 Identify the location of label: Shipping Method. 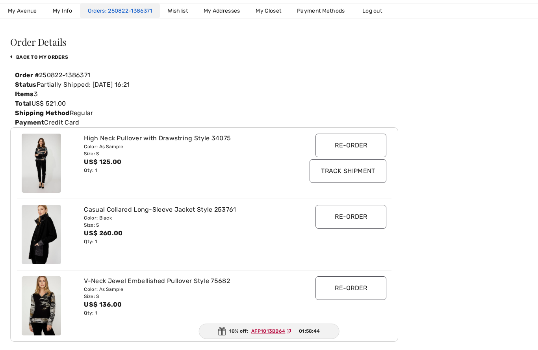
(42, 113).